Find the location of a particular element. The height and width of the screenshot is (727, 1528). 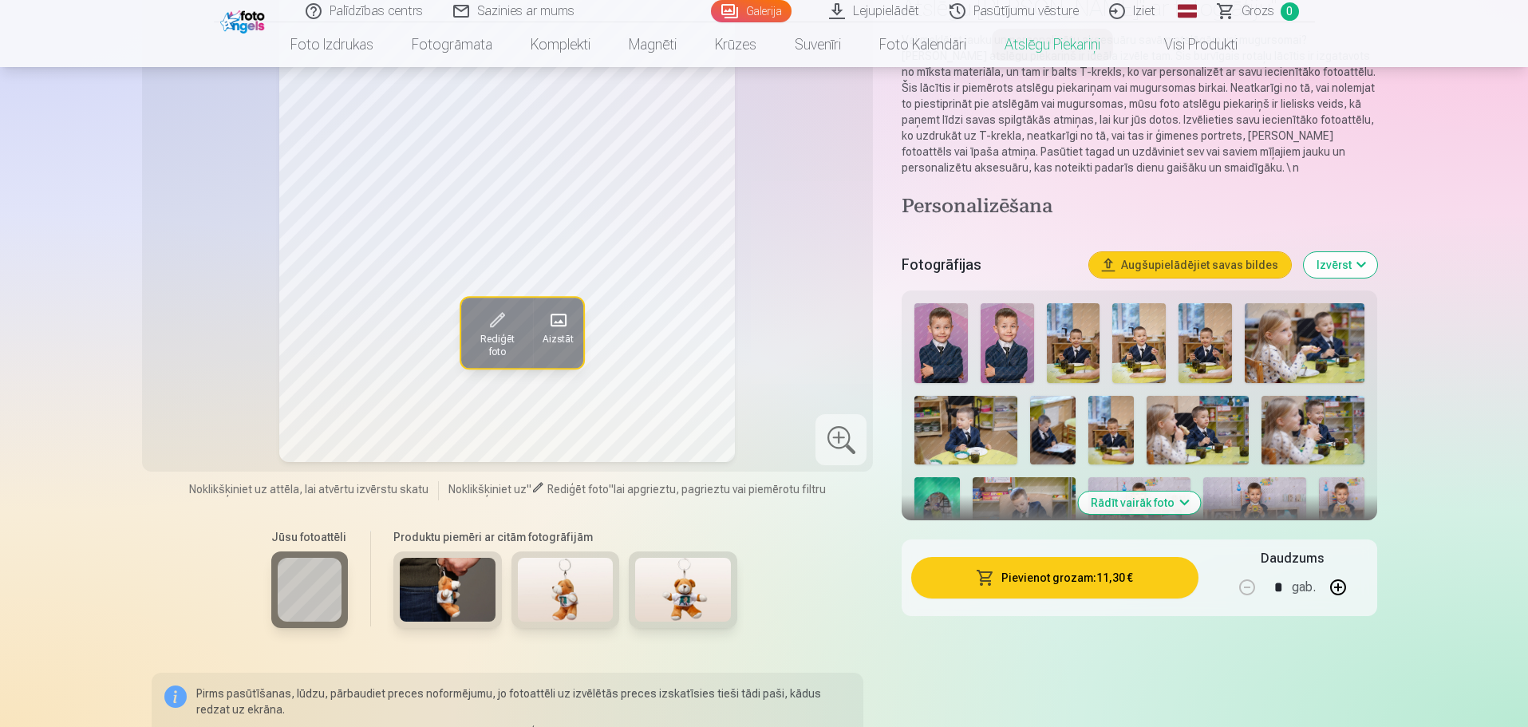

span: 0 is located at coordinates (1289, 11).